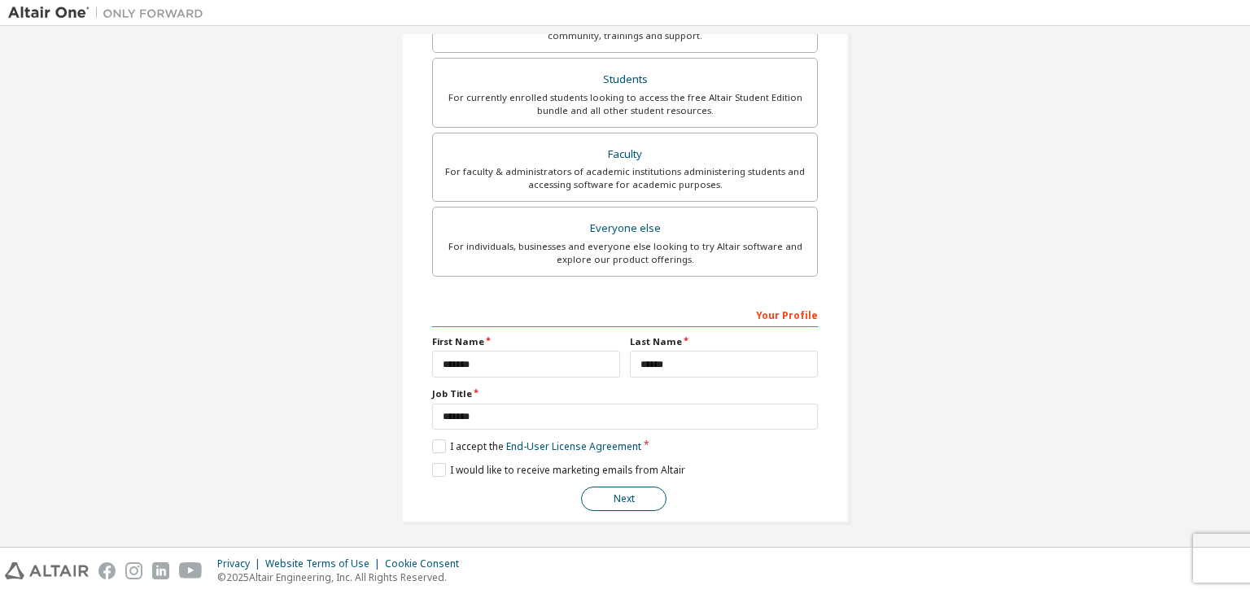 This screenshot has height=594, width=1250. I want to click on button: Next, so click(624, 499).